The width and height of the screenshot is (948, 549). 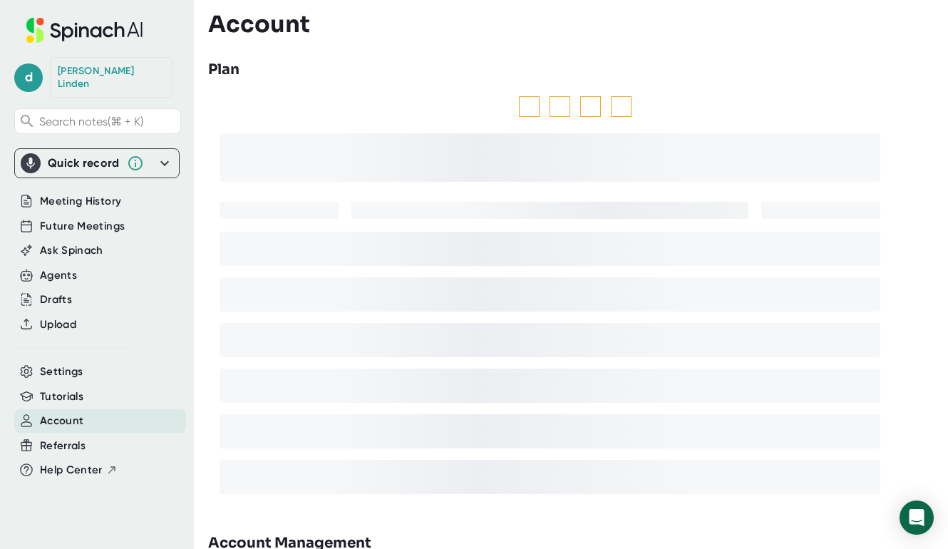 I want to click on span: Settings, so click(x=61, y=371).